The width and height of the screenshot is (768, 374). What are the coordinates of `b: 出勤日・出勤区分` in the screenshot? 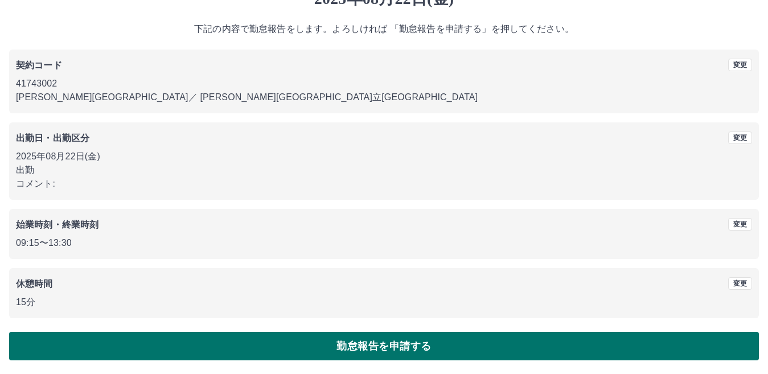 It's located at (52, 138).